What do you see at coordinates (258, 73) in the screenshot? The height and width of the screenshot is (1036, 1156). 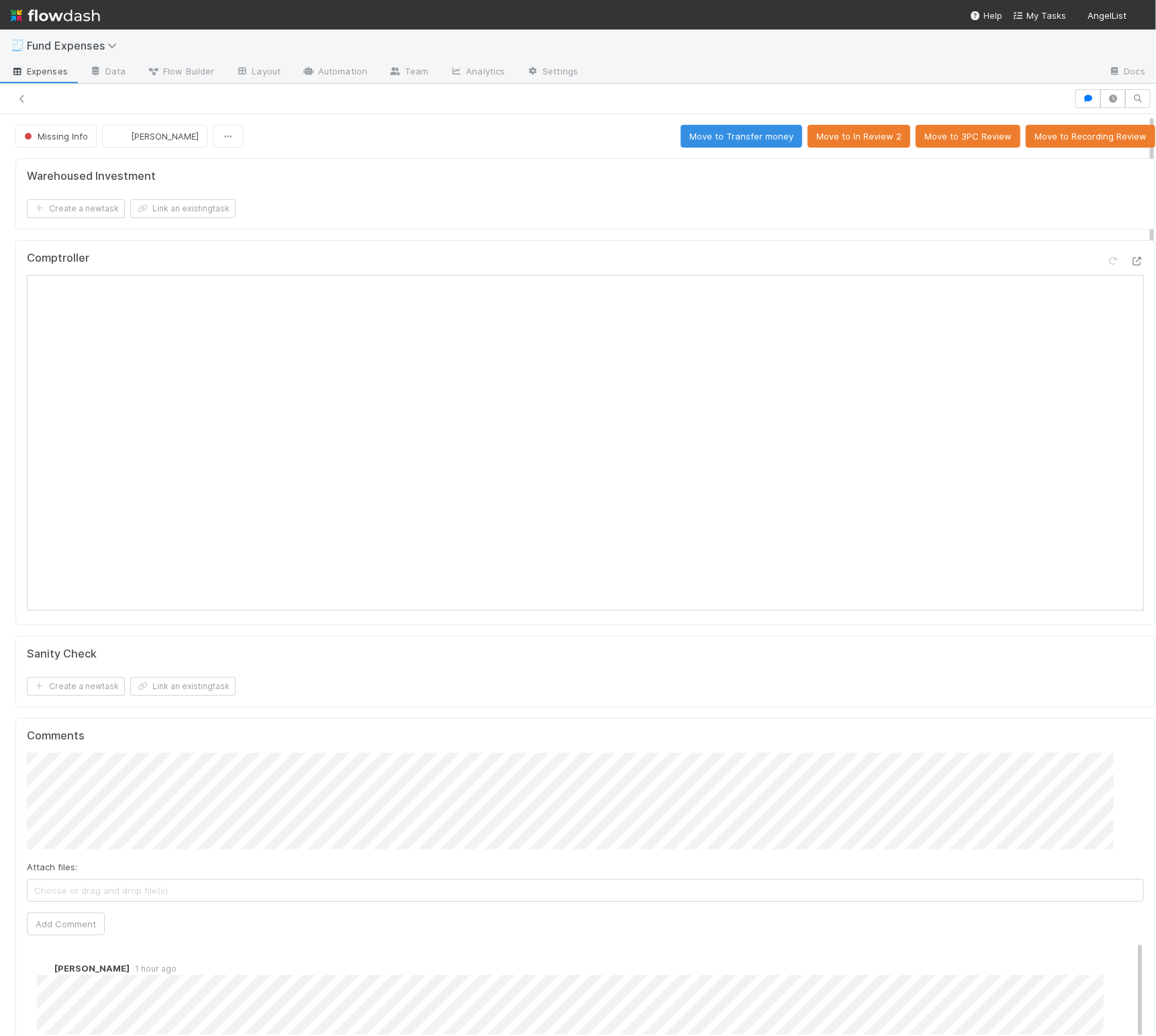 I see `a: Layout` at bounding box center [258, 73].